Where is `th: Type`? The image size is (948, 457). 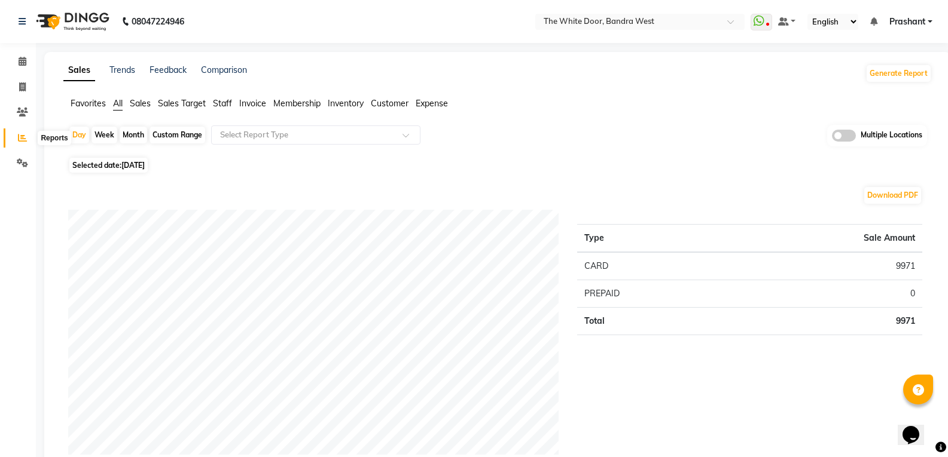 th: Type is located at coordinates (651, 238).